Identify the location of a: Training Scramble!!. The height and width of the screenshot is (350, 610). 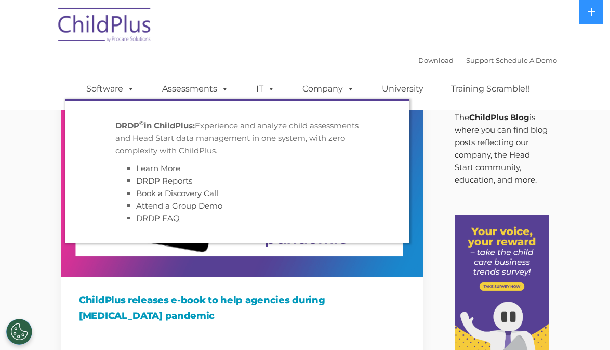
(490, 89).